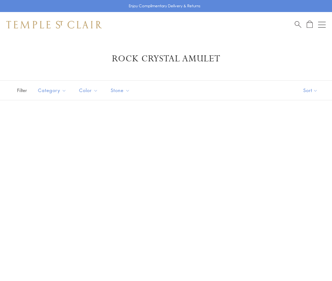 This screenshot has height=281, width=332. Describe the element at coordinates (165, 6) in the screenshot. I see `p: Enjoy Complimentary Delivery & Returns` at that location.